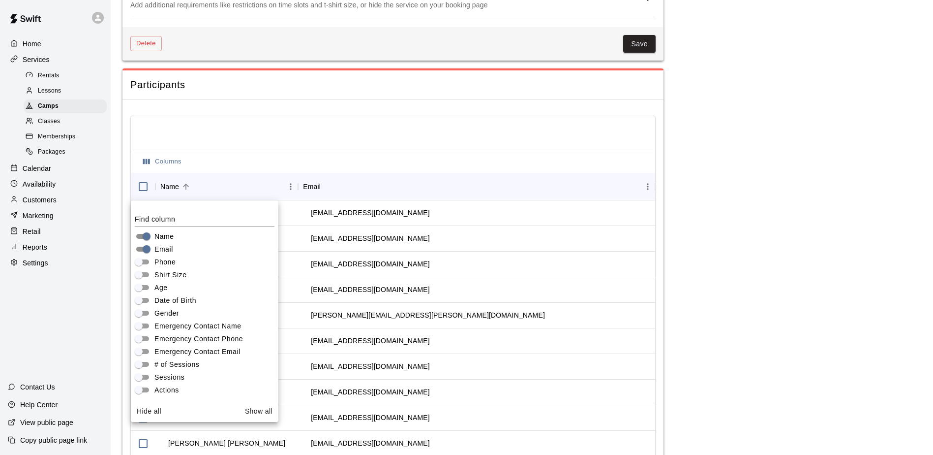  Describe the element at coordinates (169, 377) in the screenshot. I see `span: Sessions` at that location.